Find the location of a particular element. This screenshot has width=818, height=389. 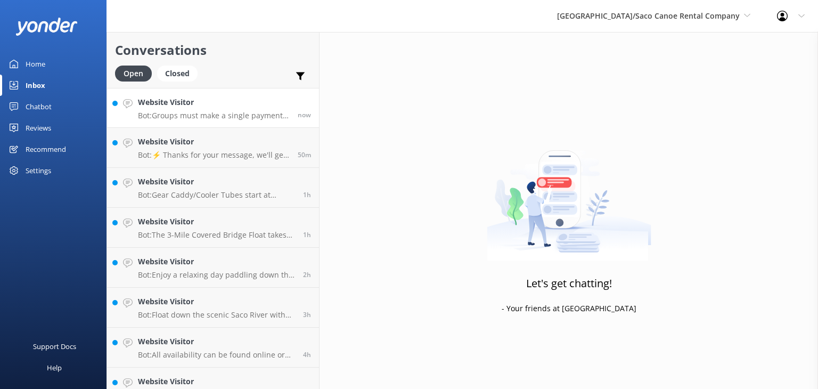

a: Open is located at coordinates (136, 73).